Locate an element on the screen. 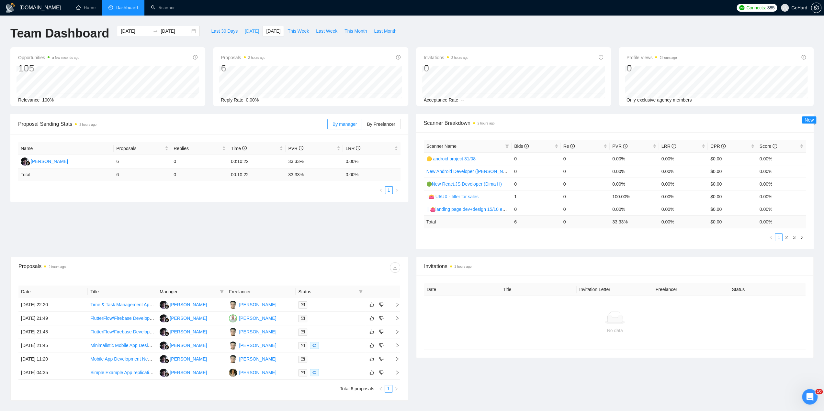 The height and width of the screenshot is (411, 824). span: Score is located at coordinates (768, 146).